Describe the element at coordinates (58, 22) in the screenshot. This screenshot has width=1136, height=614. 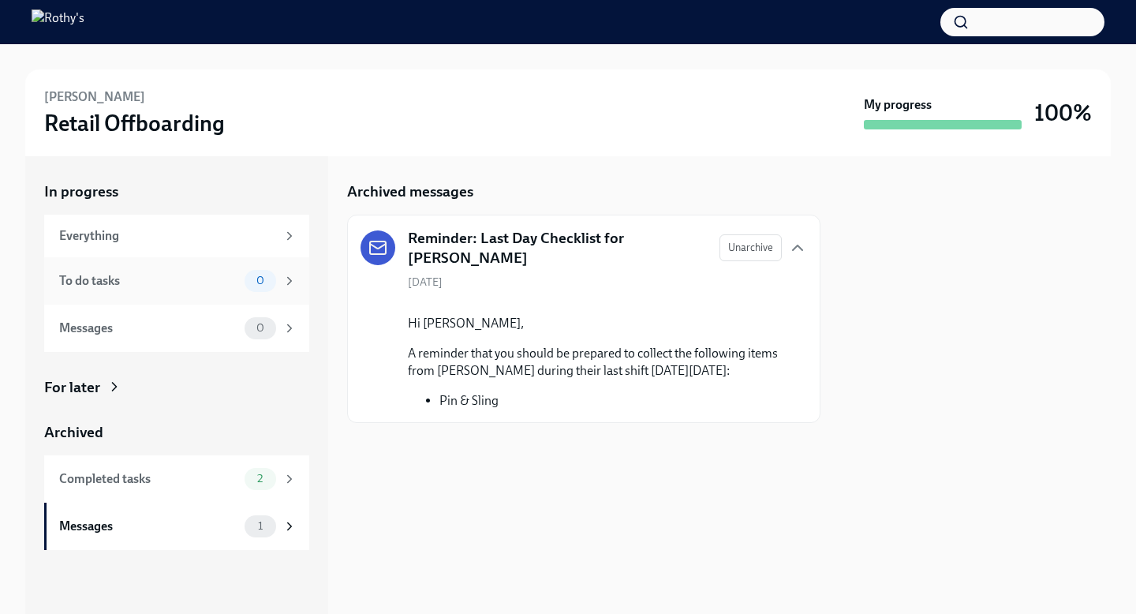
I see `img: Rothy's` at that location.